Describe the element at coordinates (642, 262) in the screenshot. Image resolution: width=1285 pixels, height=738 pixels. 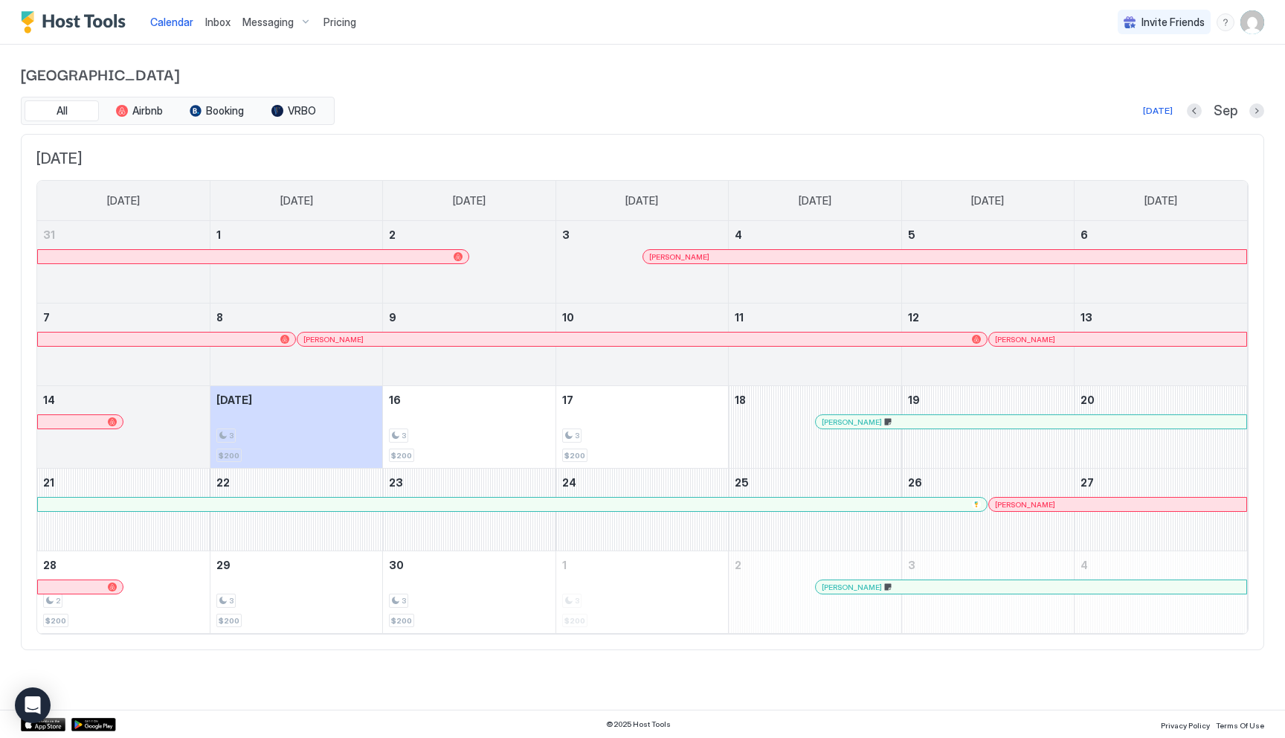
I see `td: September 3, 2025` at that location.